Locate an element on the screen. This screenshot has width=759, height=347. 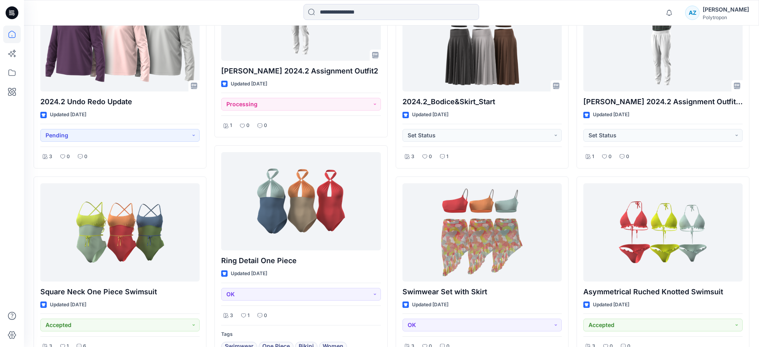
a: Square Neck One Piece Swimsuit is located at coordinates (120, 233).